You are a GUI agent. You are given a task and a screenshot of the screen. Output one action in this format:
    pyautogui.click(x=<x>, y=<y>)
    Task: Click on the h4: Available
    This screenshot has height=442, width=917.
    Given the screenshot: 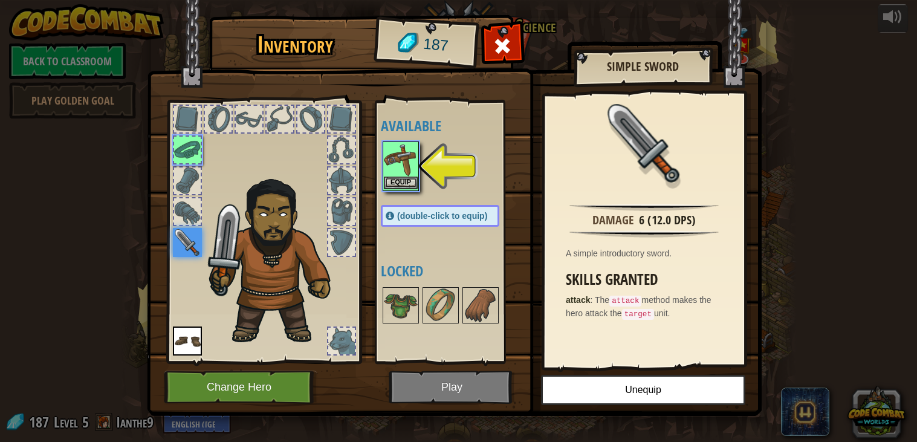 What is the action you would take?
    pyautogui.click(x=452, y=126)
    